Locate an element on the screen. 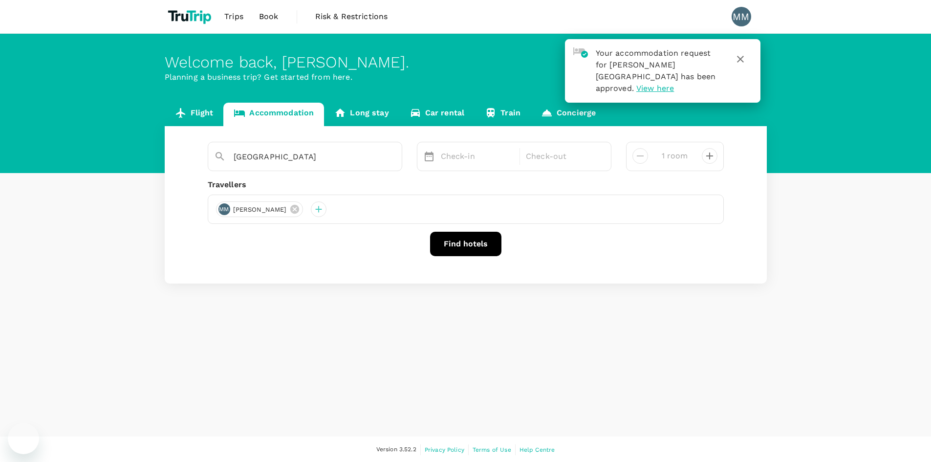  button: Find hotels is located at coordinates (466, 244).